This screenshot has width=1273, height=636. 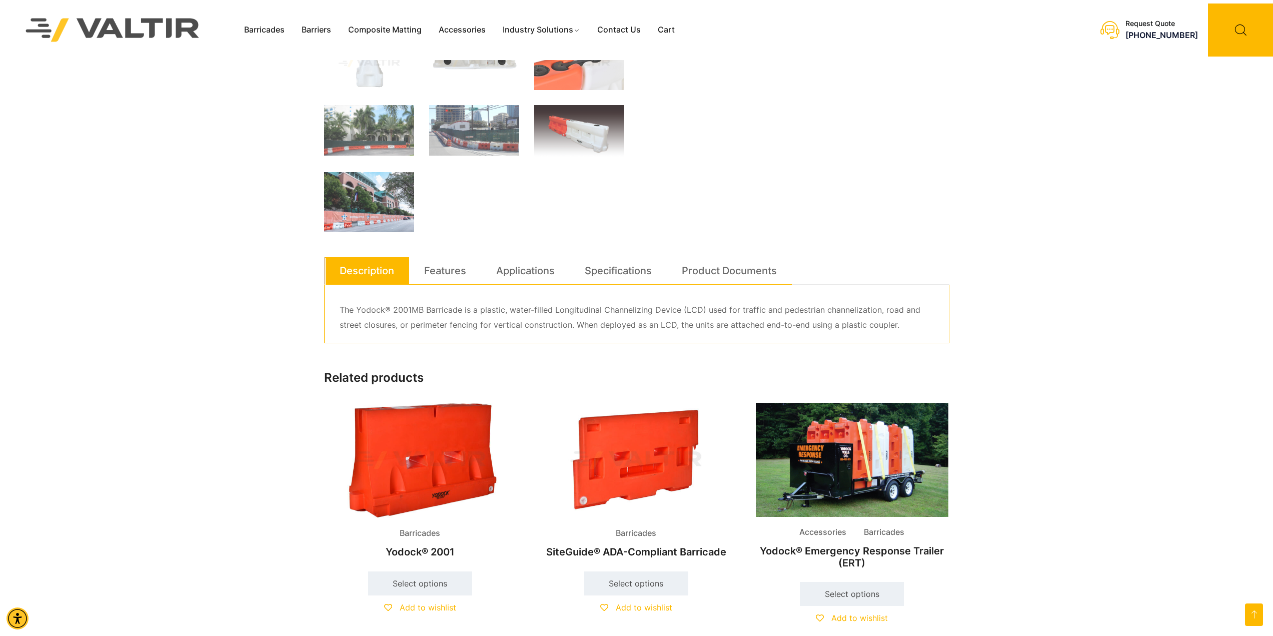 What do you see at coordinates (367, 271) in the screenshot?
I see `a: Description` at bounding box center [367, 271].